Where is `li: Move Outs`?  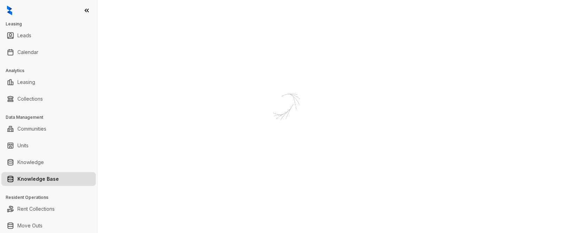
li: Move Outs is located at coordinates (48, 226).